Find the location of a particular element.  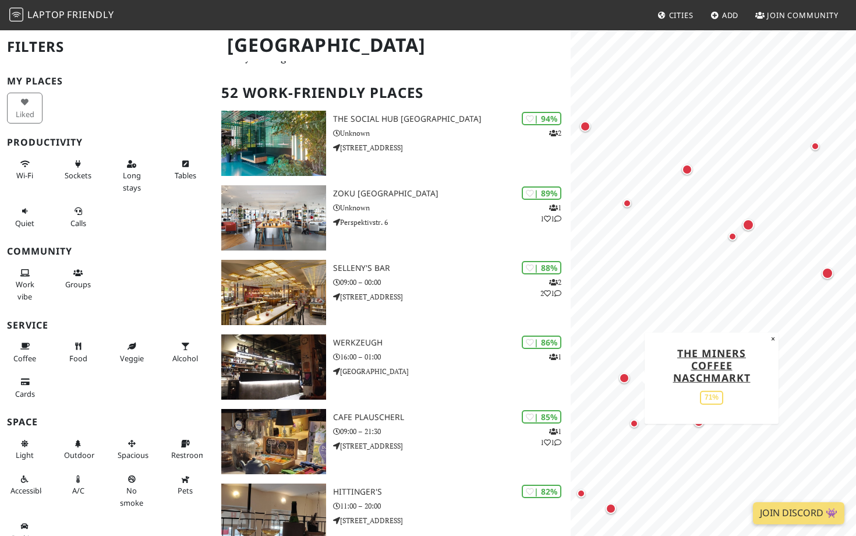

a: Join Discord 👾 is located at coordinates (798, 513).